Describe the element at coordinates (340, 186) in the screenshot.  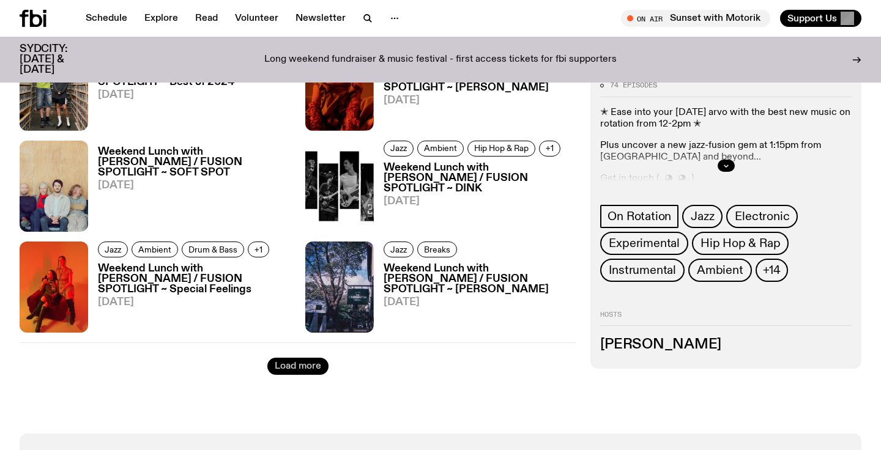
I see `img: Black and white Dink Album cover` at that location.